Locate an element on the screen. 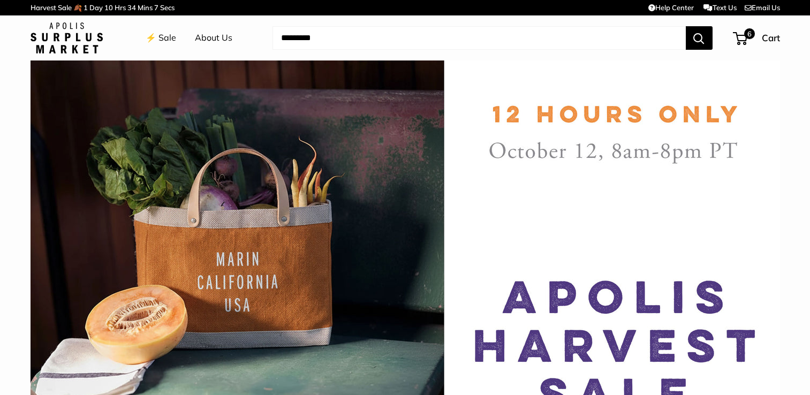 The height and width of the screenshot is (395, 810). button: Search is located at coordinates (700, 38).